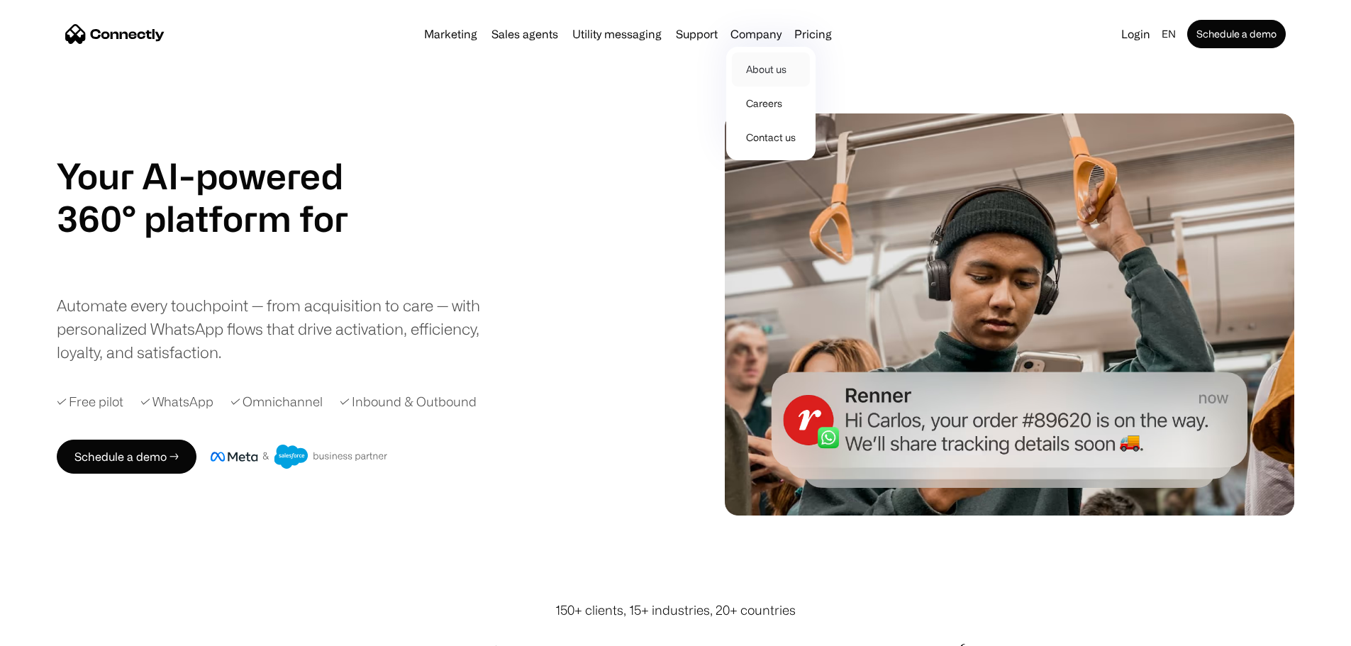 The image size is (1351, 646). Describe the element at coordinates (57, 631) in the screenshot. I see `ul: Language list` at that location.